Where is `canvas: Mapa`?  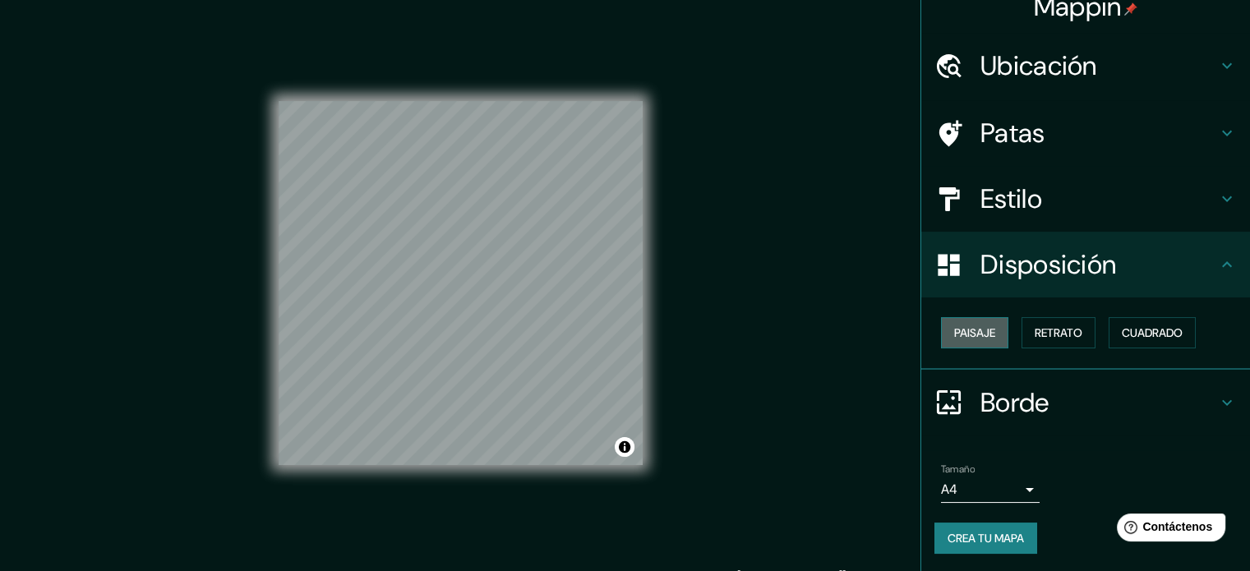 canvas: Mapa is located at coordinates (460, 283).